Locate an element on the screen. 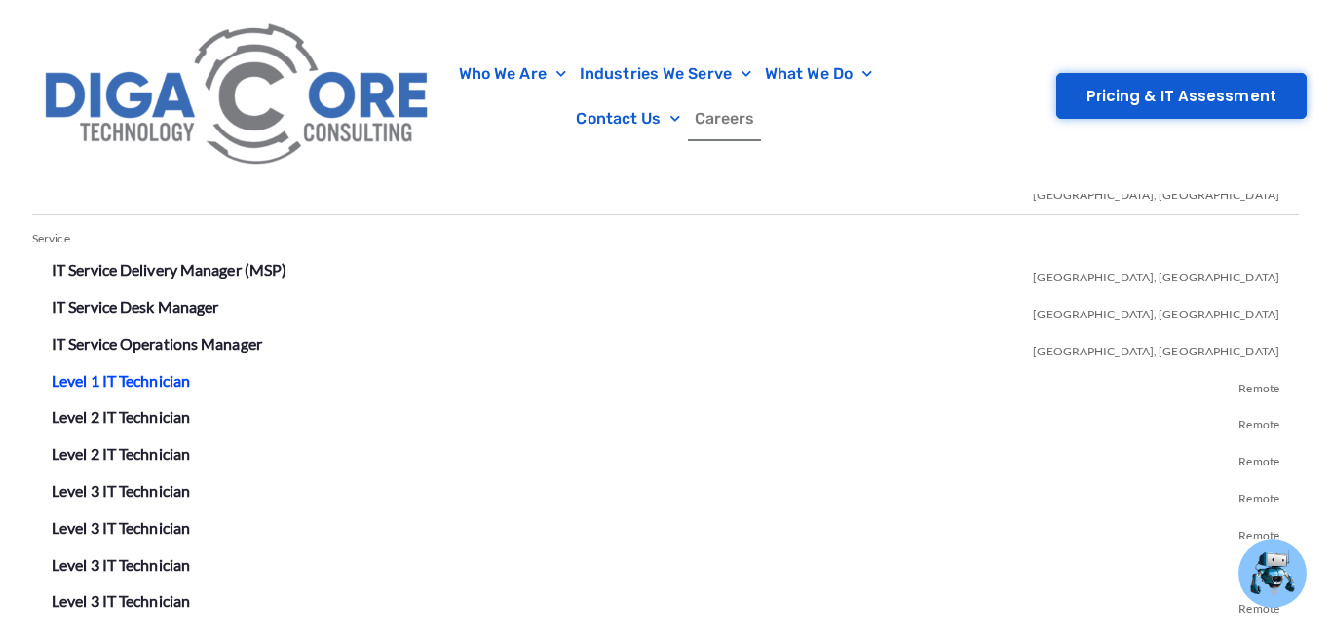  a: Careers is located at coordinates (725, 119).